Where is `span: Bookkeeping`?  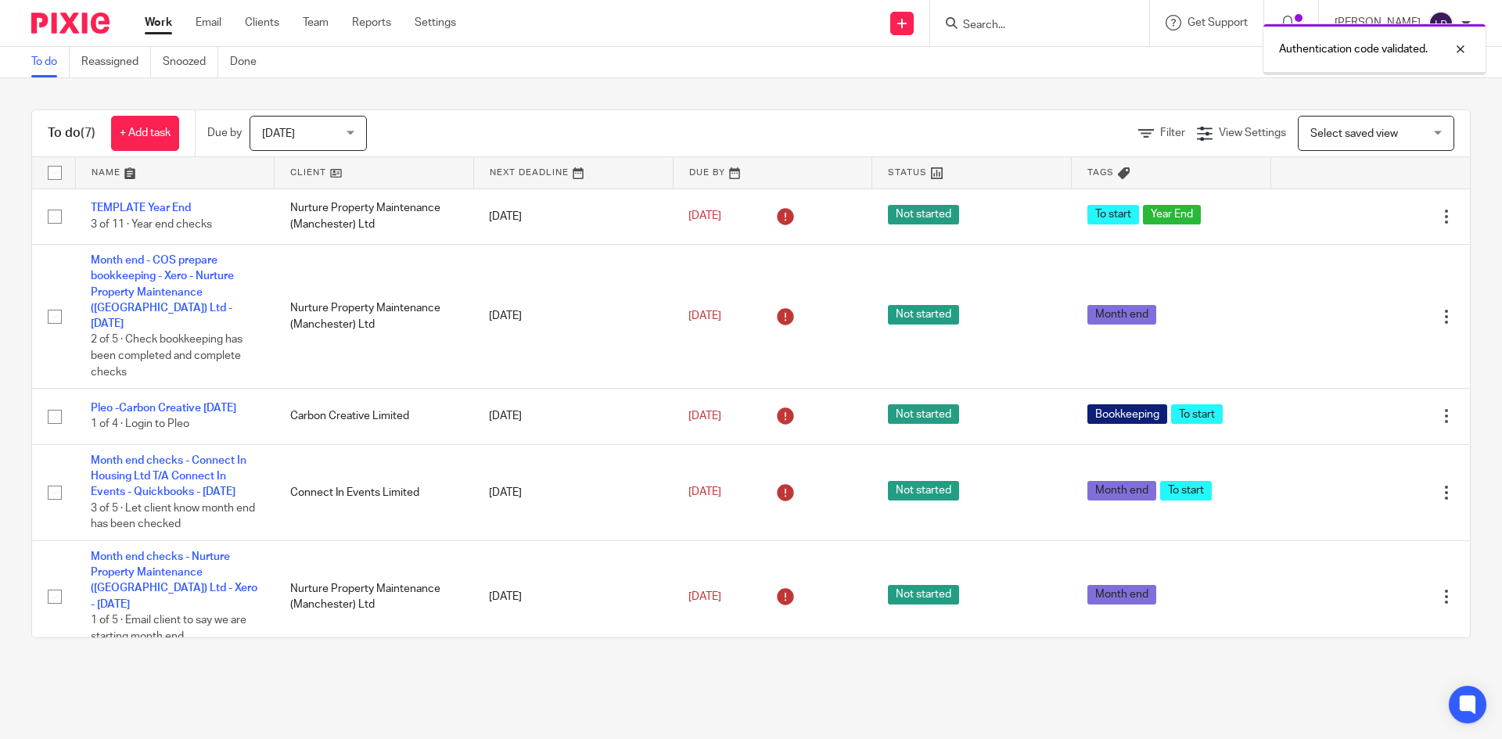
span: Bookkeeping is located at coordinates (1128, 414).